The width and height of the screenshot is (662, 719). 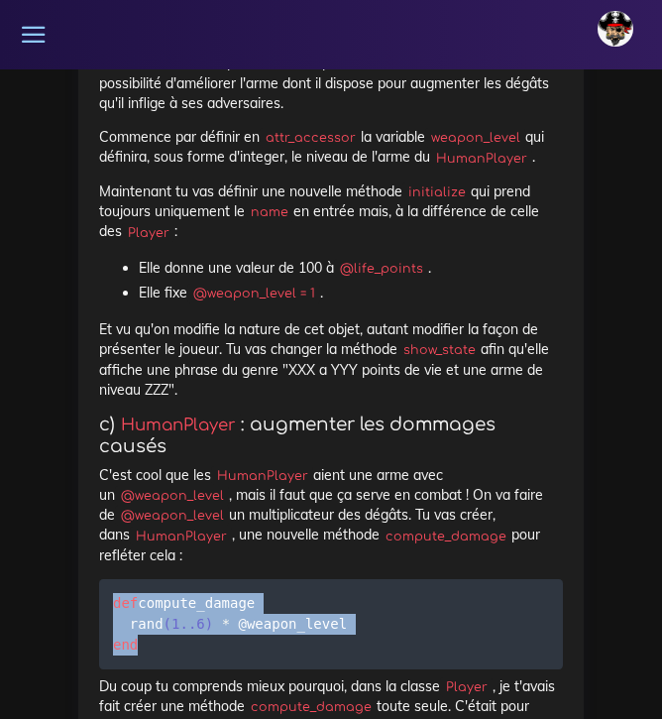 I want to click on code: show_state, so click(x=439, y=350).